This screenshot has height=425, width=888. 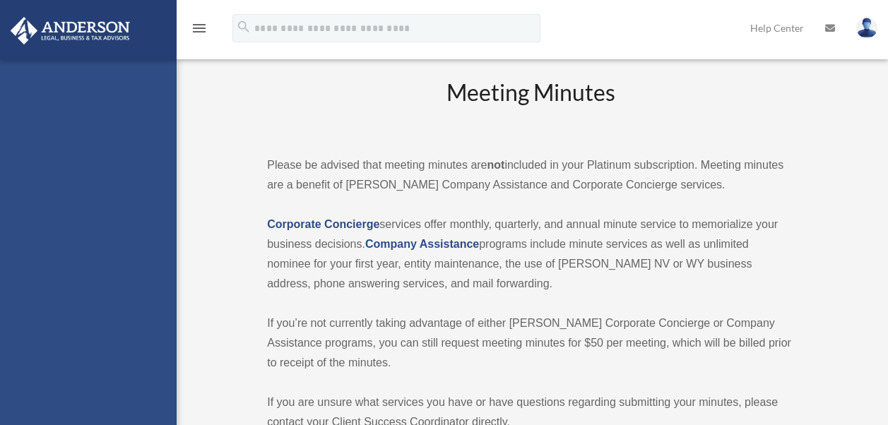 I want to click on img: Anderson Advisors Platinum Portal, so click(x=70, y=30).